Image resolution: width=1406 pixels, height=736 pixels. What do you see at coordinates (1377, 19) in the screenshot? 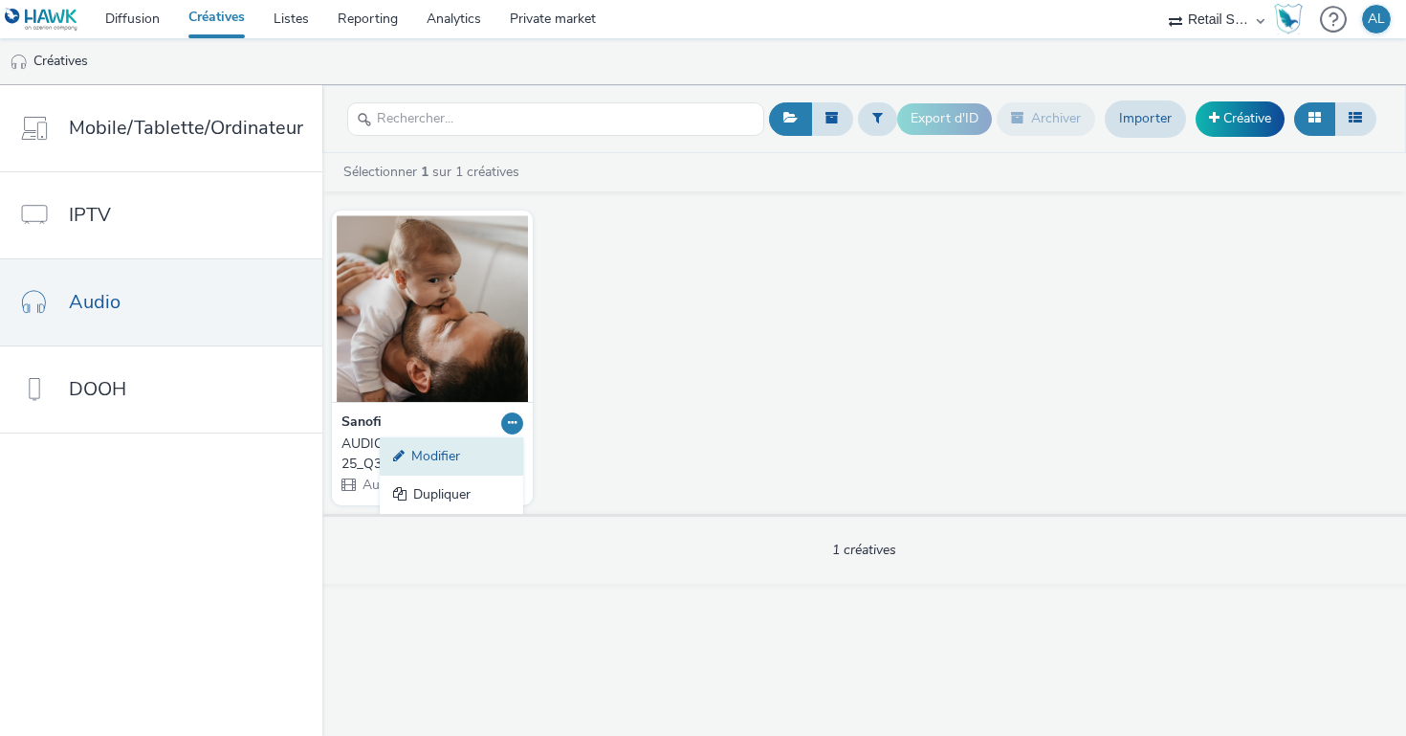
I see `div: AL` at bounding box center [1377, 19].